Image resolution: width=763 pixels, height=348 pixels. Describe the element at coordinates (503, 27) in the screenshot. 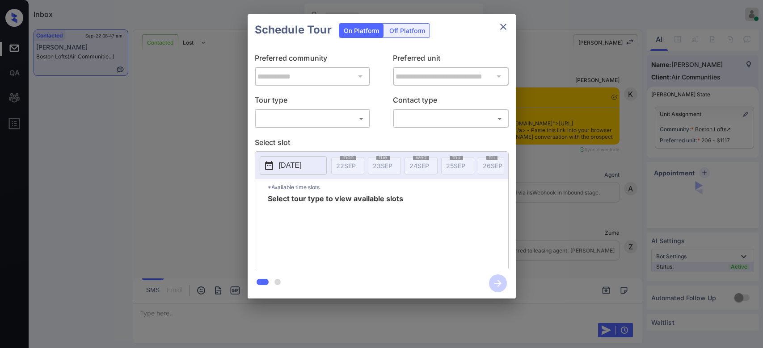

I see `button: close` at that location.